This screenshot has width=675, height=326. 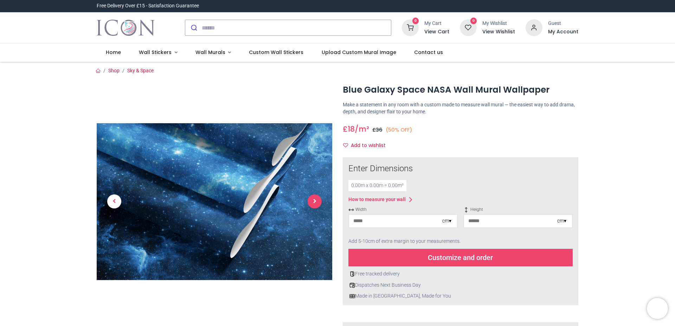 I want to click on div: 0.00 m x 0.00 m = 0.00 m², so click(x=377, y=186).